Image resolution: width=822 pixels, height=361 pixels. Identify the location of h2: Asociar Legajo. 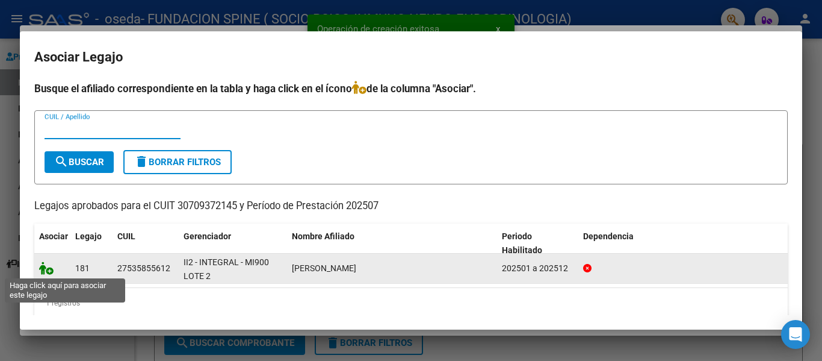
(411, 57).